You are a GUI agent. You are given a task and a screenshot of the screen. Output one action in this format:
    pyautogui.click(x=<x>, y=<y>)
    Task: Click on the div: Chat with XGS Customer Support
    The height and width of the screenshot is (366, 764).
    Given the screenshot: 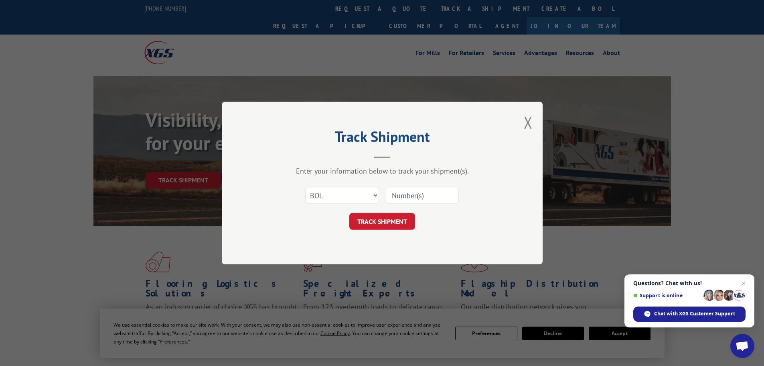 What is the action you would take?
    pyautogui.click(x=690, y=314)
    